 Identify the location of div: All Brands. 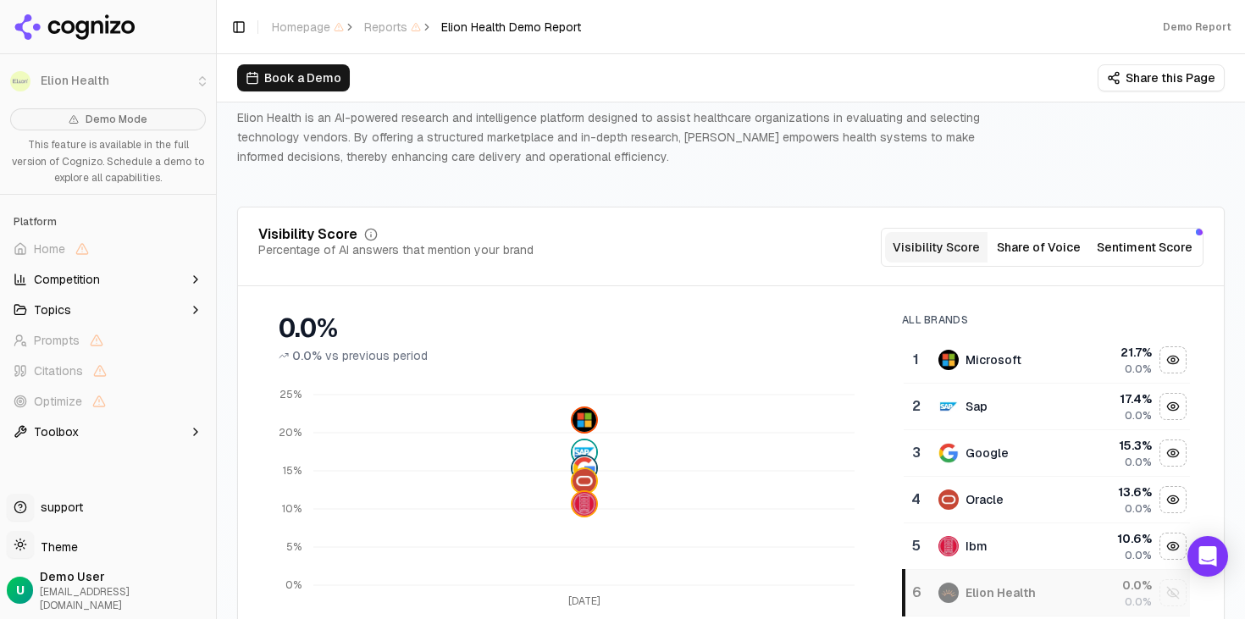
(1046, 320).